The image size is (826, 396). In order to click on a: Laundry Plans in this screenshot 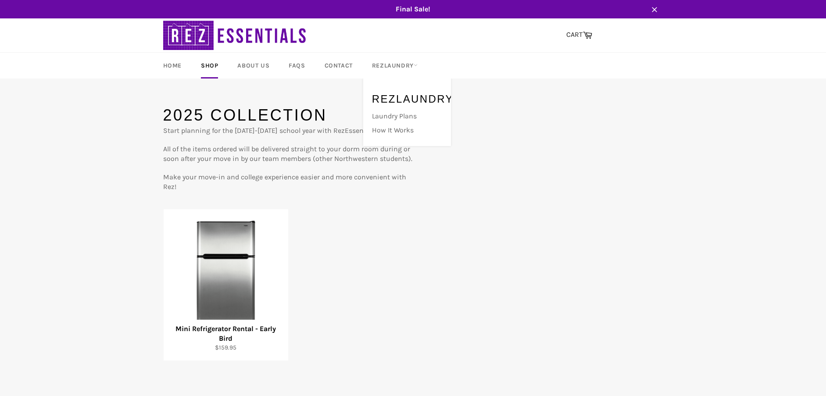, I will do `click(405, 116)`.